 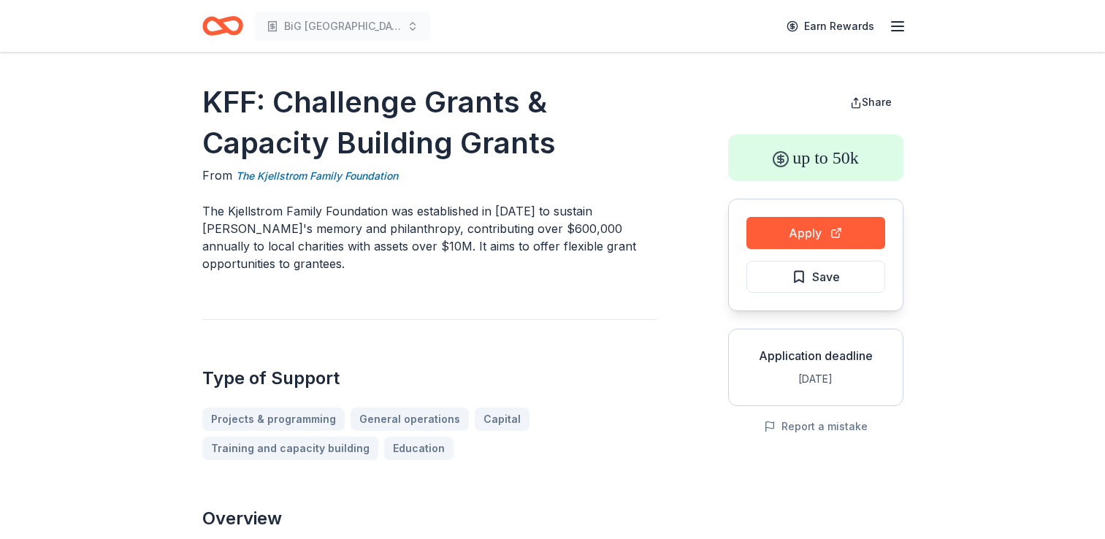 I want to click on h1: KFF: Challenge Grants & Capacity Building Grants, so click(x=430, y=123).